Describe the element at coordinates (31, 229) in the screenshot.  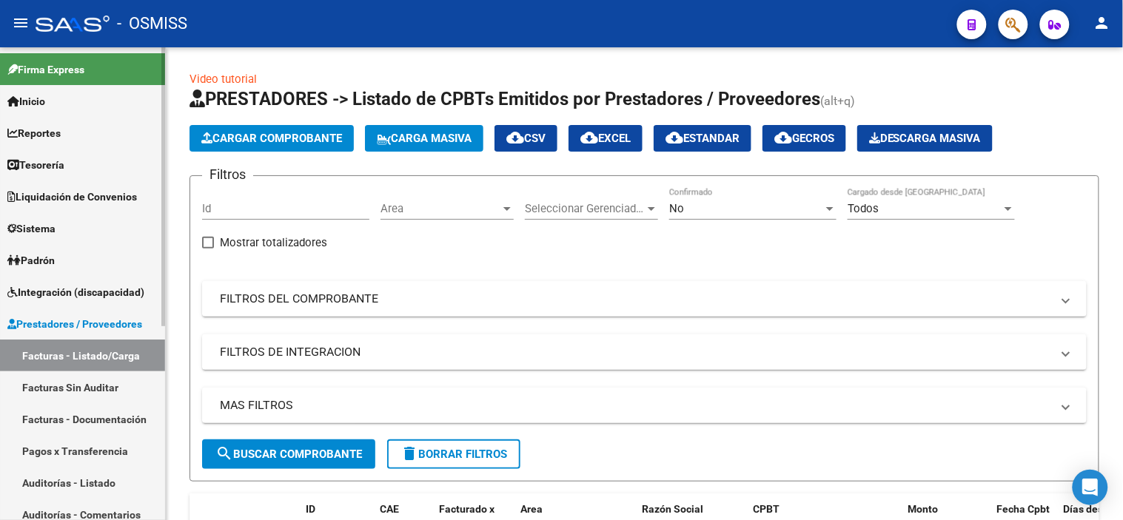
I see `span: Sistema` at that location.